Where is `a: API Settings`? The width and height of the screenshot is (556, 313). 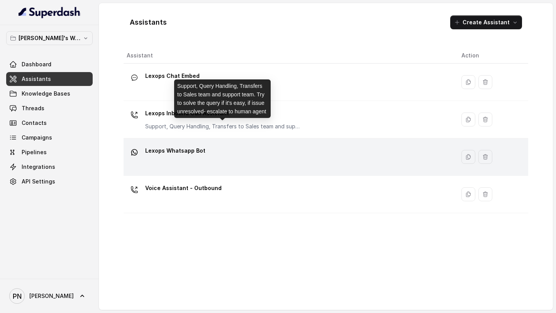 a: API Settings is located at coordinates (49, 182).